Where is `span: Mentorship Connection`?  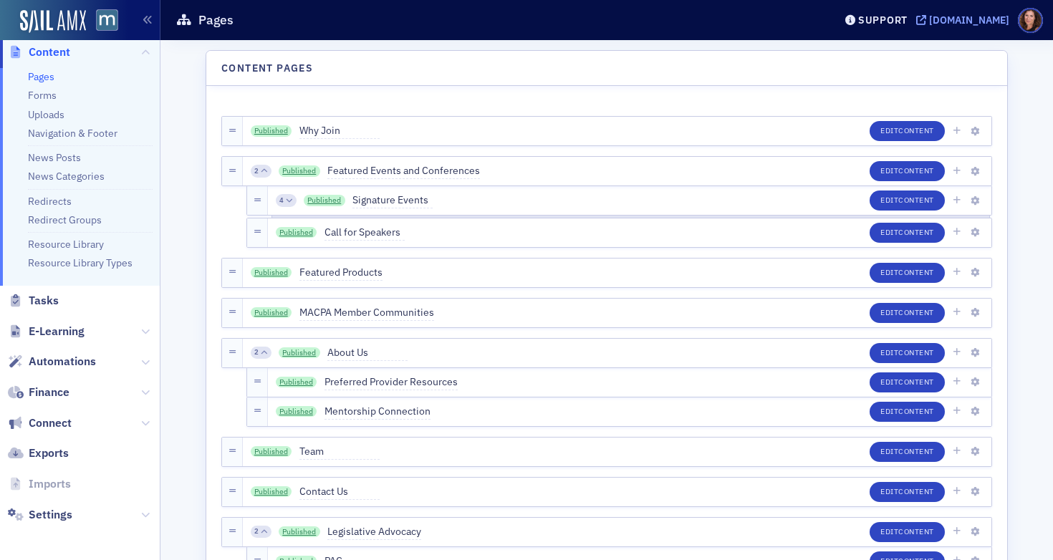 span: Mentorship Connection is located at coordinates (377, 412).